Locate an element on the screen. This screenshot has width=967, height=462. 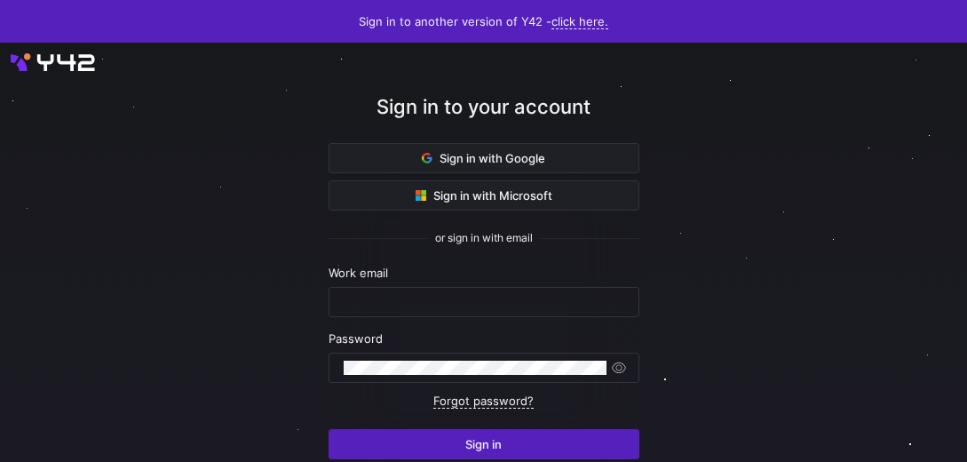
span: Password is located at coordinates (355, 338).